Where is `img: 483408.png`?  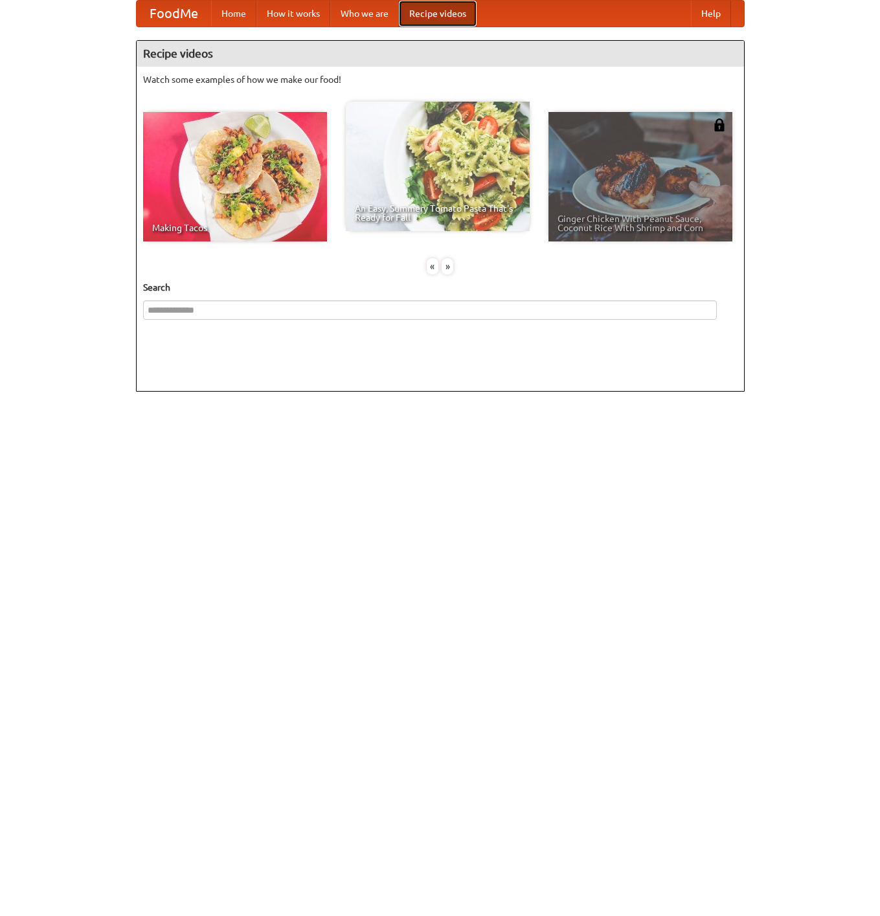 img: 483408.png is located at coordinates (719, 125).